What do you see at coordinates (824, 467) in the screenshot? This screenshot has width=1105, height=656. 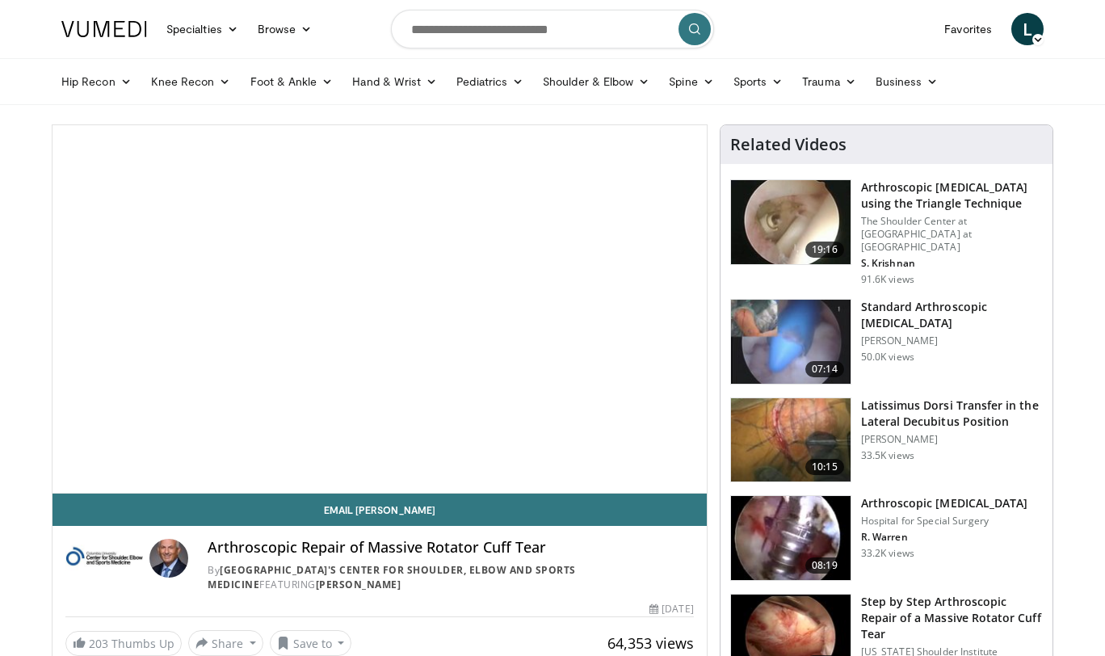 I see `span: 10:15` at bounding box center [824, 467].